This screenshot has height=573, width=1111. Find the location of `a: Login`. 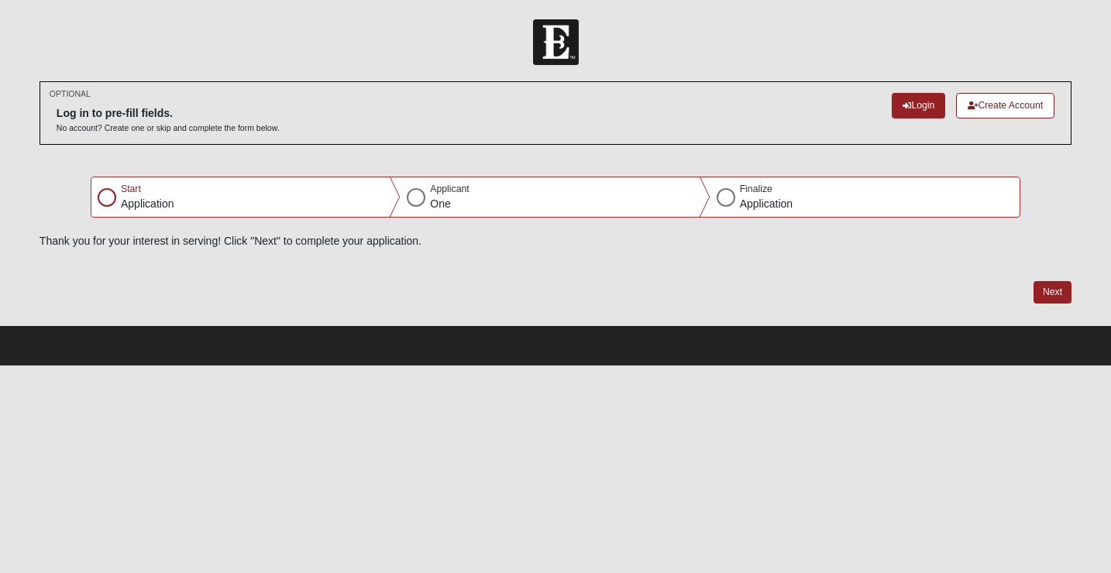

a: Login is located at coordinates (918, 105).